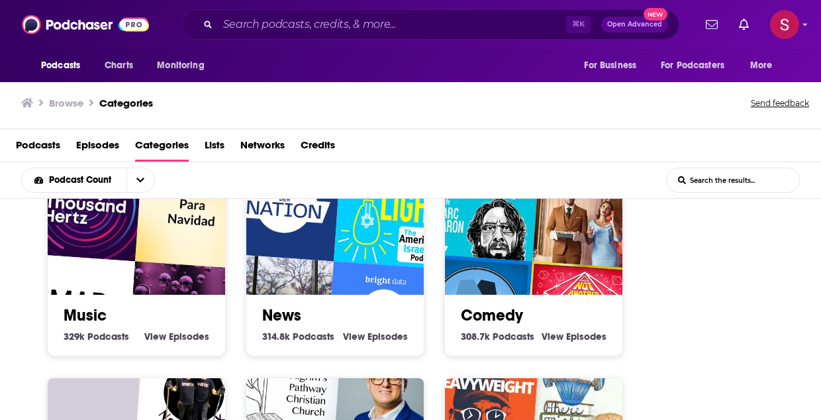 Image resolution: width=821 pixels, height=420 pixels. Describe the element at coordinates (177, 336) in the screenshot. I see `a: View Music Episodes` at that location.